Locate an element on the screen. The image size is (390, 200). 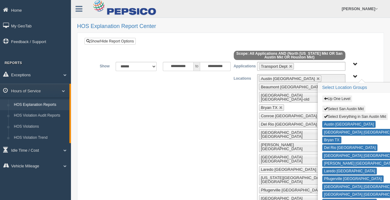
a: HOS Violation Audit Reports is located at coordinates (40, 116).